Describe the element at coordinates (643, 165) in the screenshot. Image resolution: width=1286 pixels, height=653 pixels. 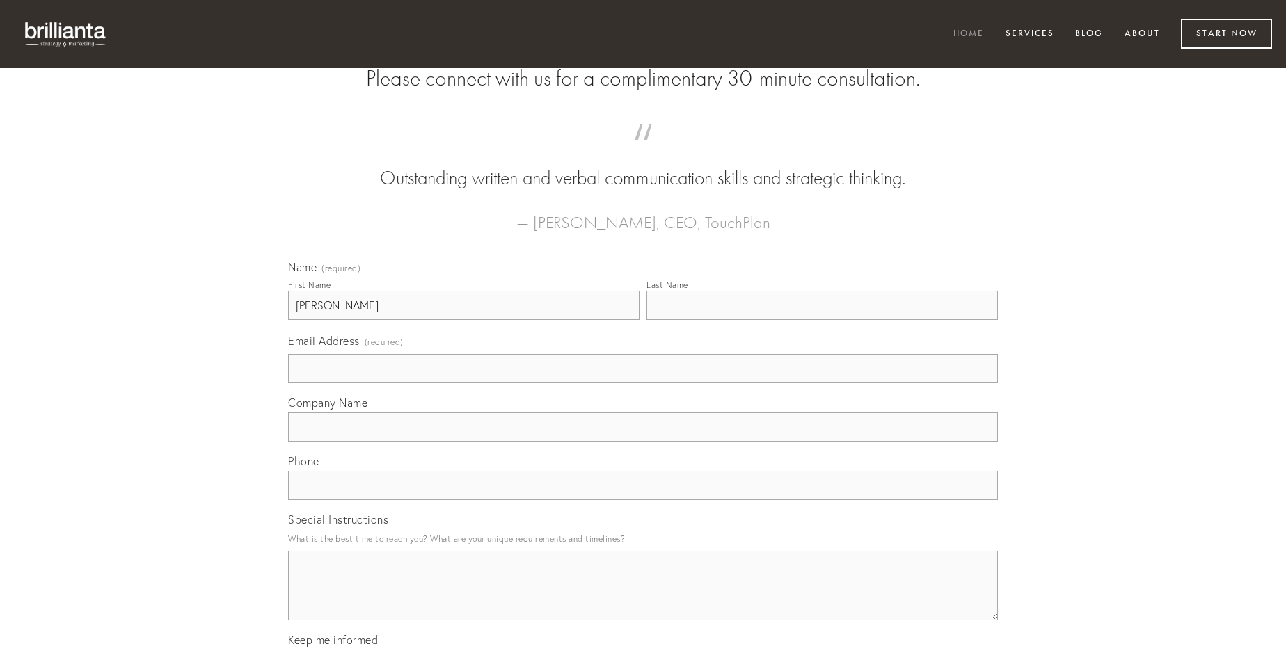
I see `blockquote: Outstanding written and verbal communication skills and strategic thinking.` at that location.